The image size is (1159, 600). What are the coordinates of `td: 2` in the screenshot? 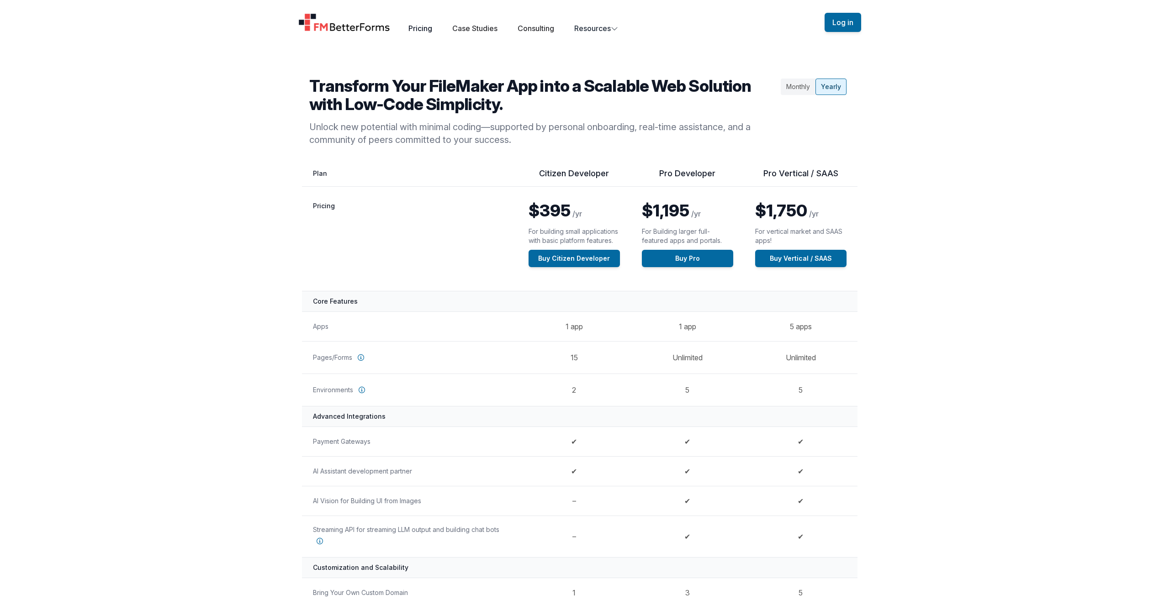 It's located at (574, 390).